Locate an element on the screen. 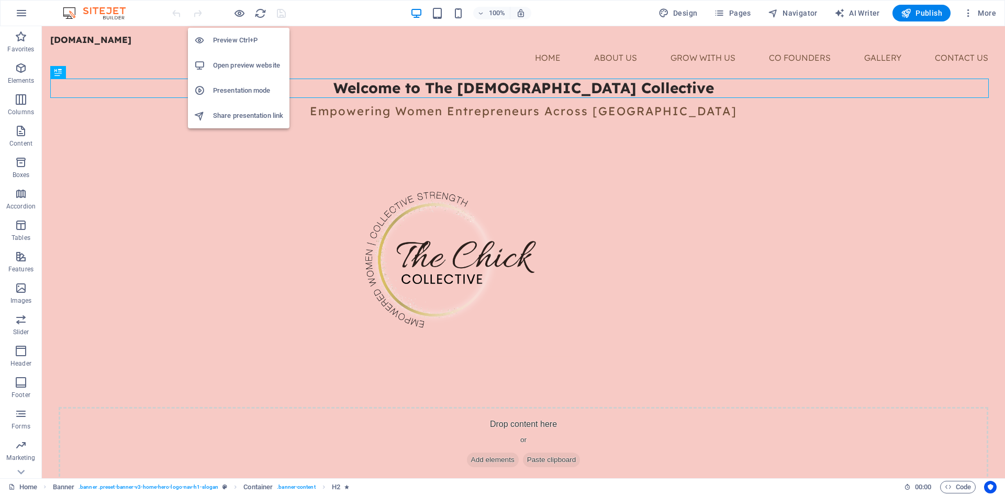 This screenshot has width=1005, height=495. p: Marketing is located at coordinates (20, 457).